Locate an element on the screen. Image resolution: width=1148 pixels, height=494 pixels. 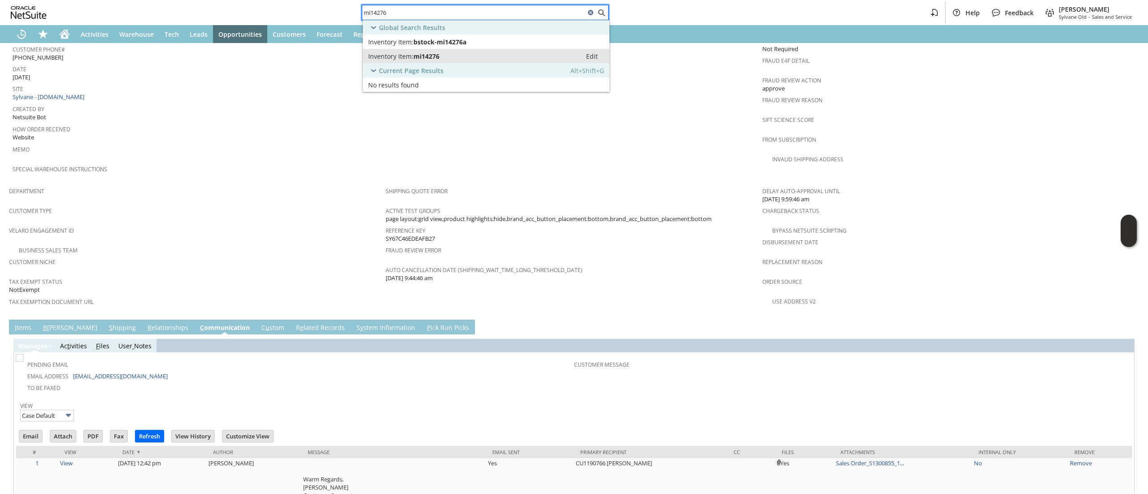
span: page layout:grid view,product highlights:hide,brand_acc_button_placement:bottom,brand_acc_button_... is located at coordinates (549, 219).